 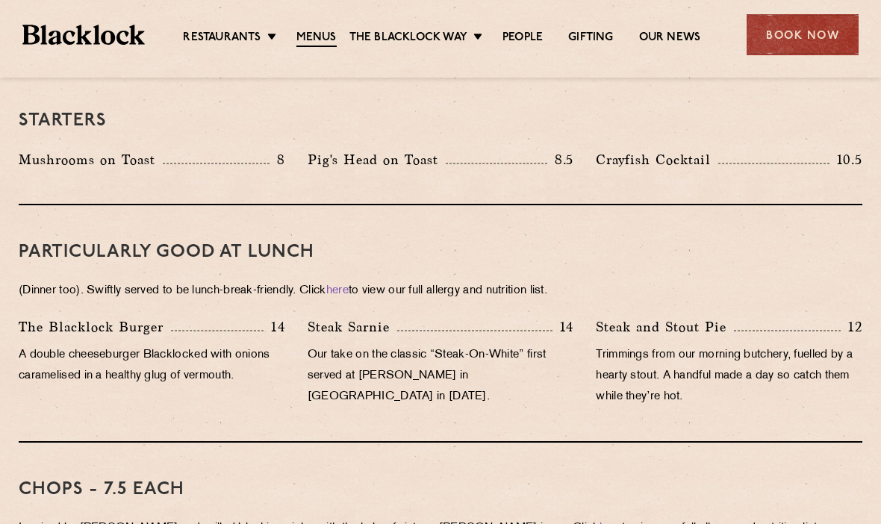 What do you see at coordinates (440, 121) in the screenshot?
I see `h3: Starters` at bounding box center [440, 121].